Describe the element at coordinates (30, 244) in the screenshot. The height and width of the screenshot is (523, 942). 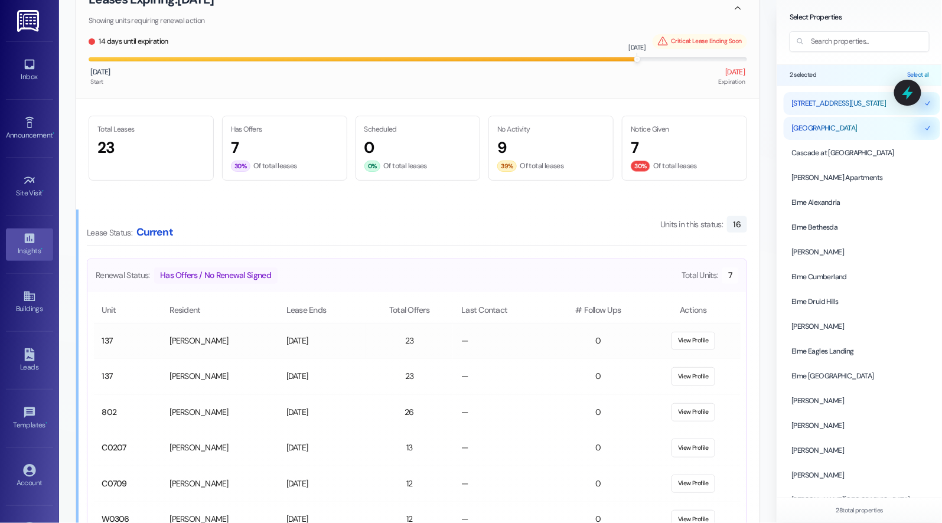
I see `a: Insights •` at that location.